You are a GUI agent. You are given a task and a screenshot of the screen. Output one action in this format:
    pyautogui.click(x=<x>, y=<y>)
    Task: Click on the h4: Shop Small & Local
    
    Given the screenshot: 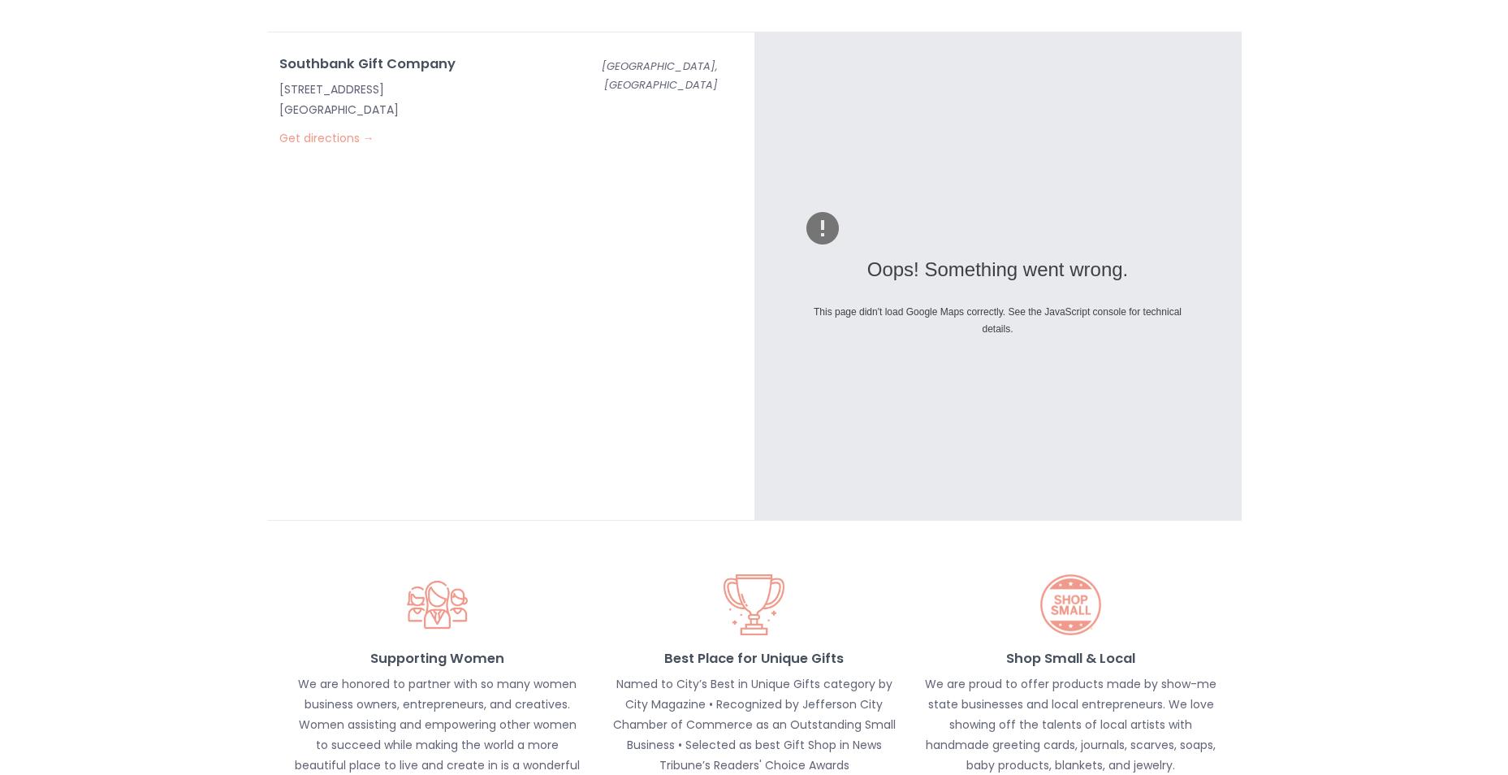 What is the action you would take?
    pyautogui.click(x=1071, y=659)
    